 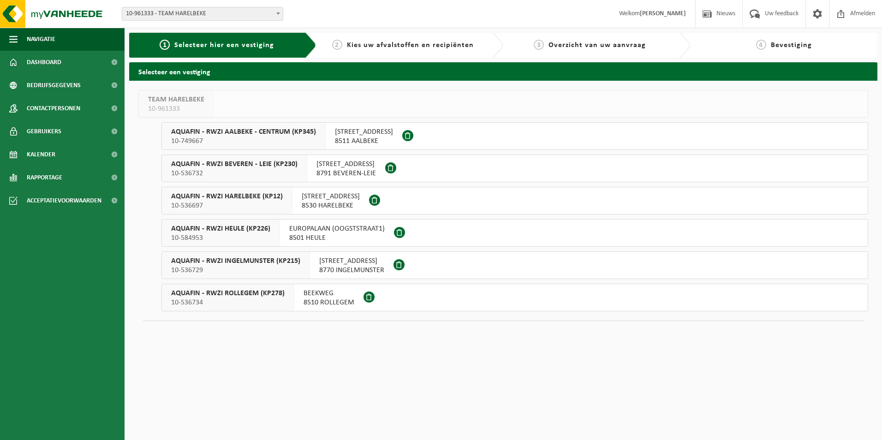 I want to click on button: AQUAFIN - RWZI ROLLEGEM (KP278) 10-536734 BEEKWEG8510 ROLLEGEM, so click(x=515, y=298).